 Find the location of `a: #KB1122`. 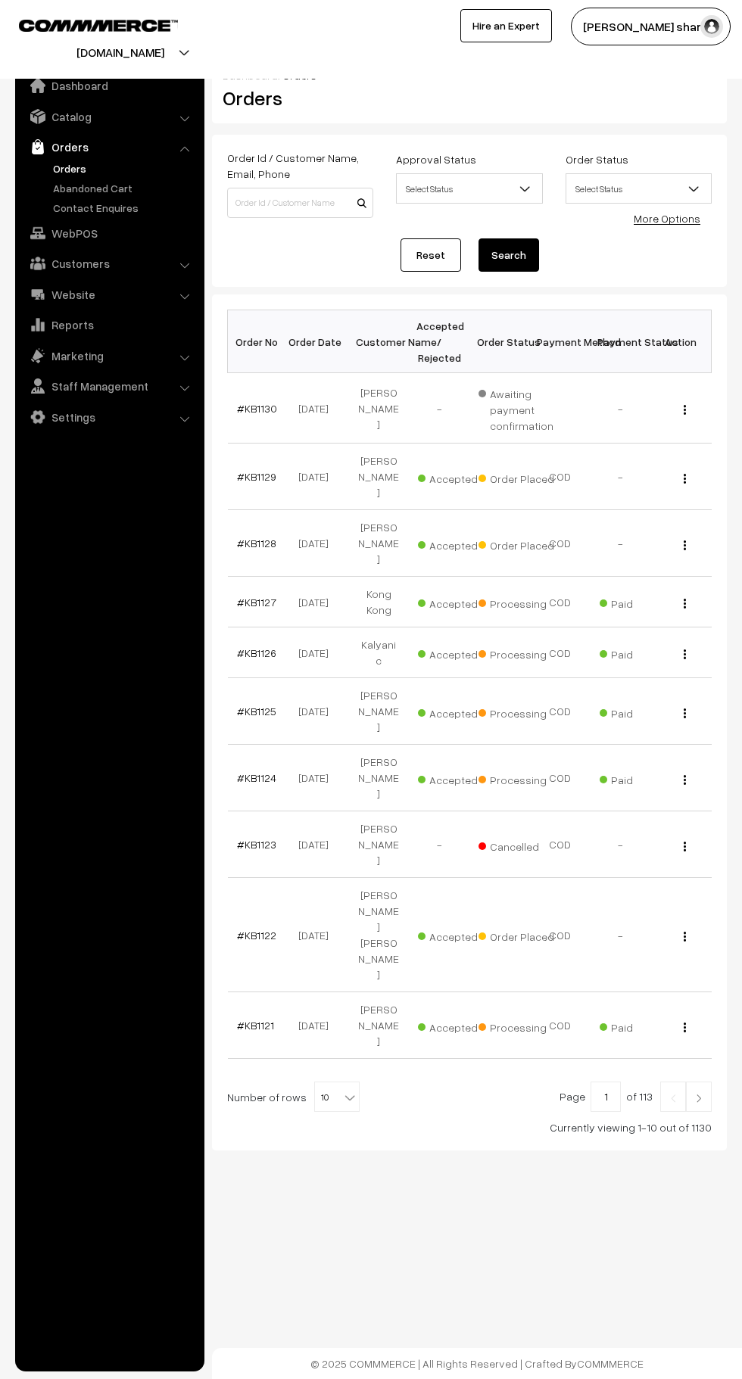

a: #KB1122 is located at coordinates (257, 935).